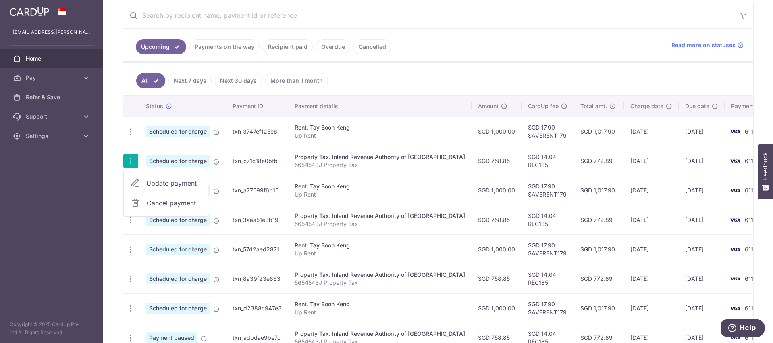 This screenshot has height=343, width=773. I want to click on a: Read more on statuses, so click(707, 45).